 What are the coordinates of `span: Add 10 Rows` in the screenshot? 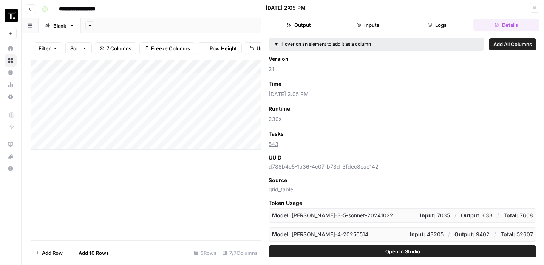 It's located at (94, 253).